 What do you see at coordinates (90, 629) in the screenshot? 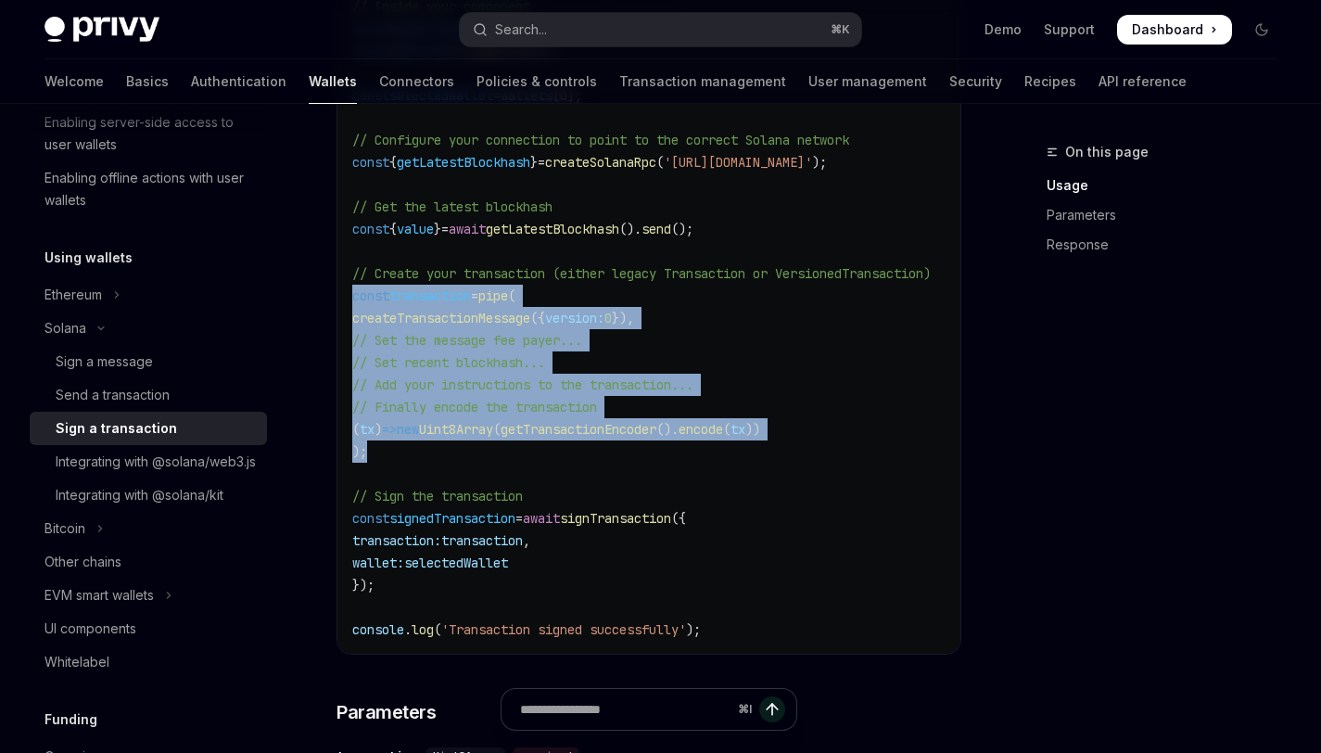
I see `div: UI components` at bounding box center [90, 629].